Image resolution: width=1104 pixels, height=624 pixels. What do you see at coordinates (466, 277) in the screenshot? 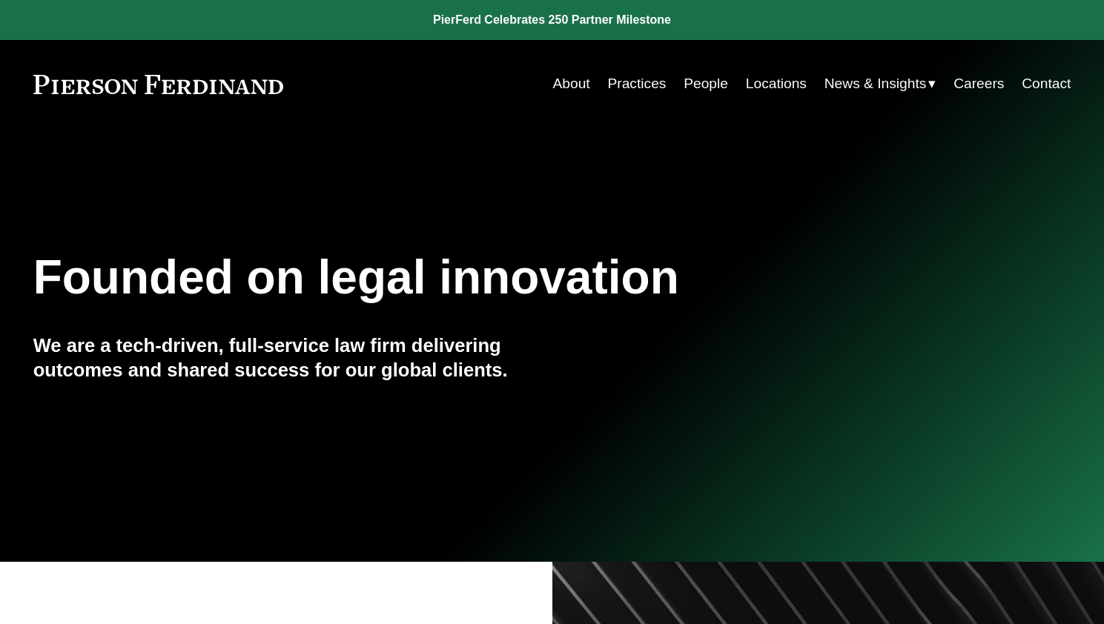
I see `h1: Founded on legal innovation` at bounding box center [466, 277].